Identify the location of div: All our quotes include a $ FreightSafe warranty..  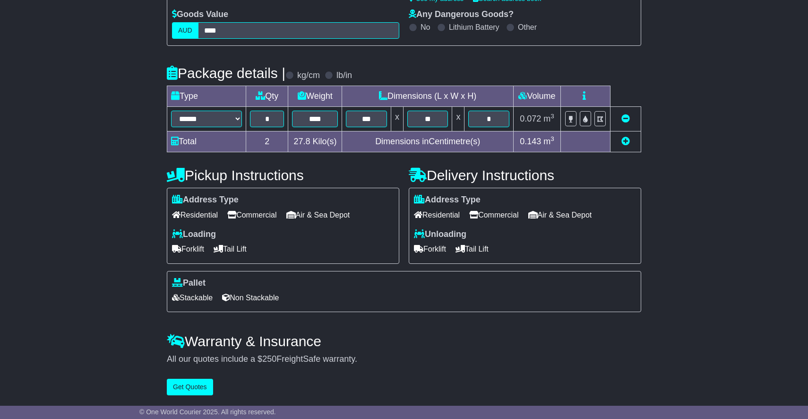
(404, 359).